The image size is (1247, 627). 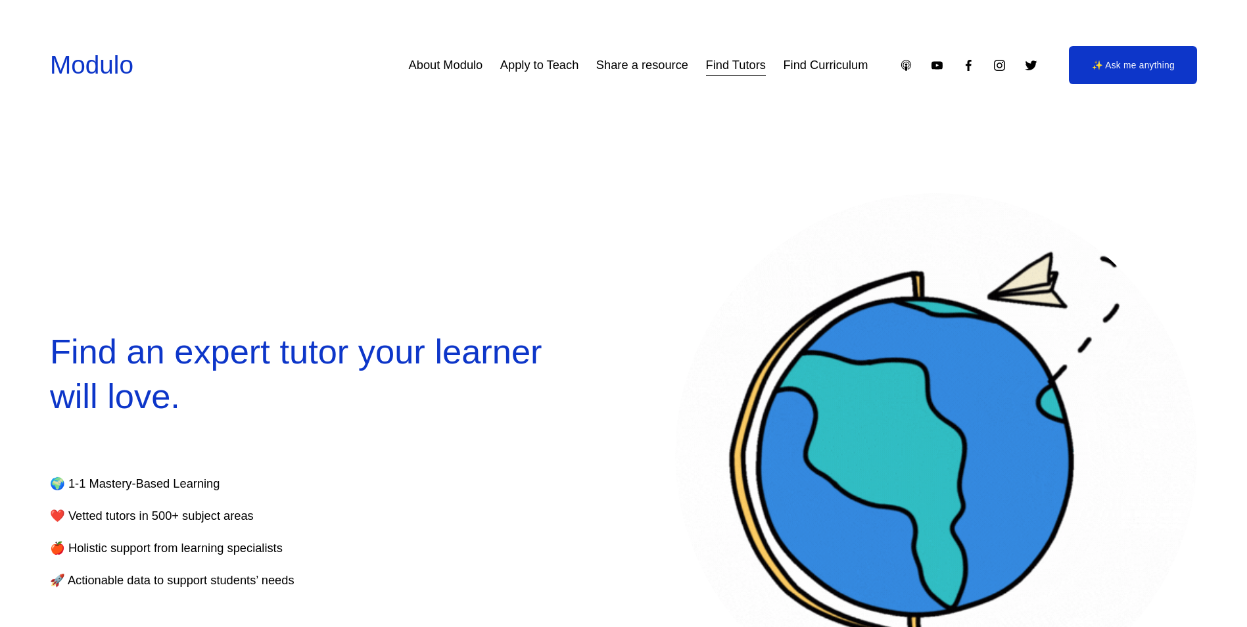 I want to click on p: 🚀 Actionable data to support students’ needs, so click(x=287, y=581).